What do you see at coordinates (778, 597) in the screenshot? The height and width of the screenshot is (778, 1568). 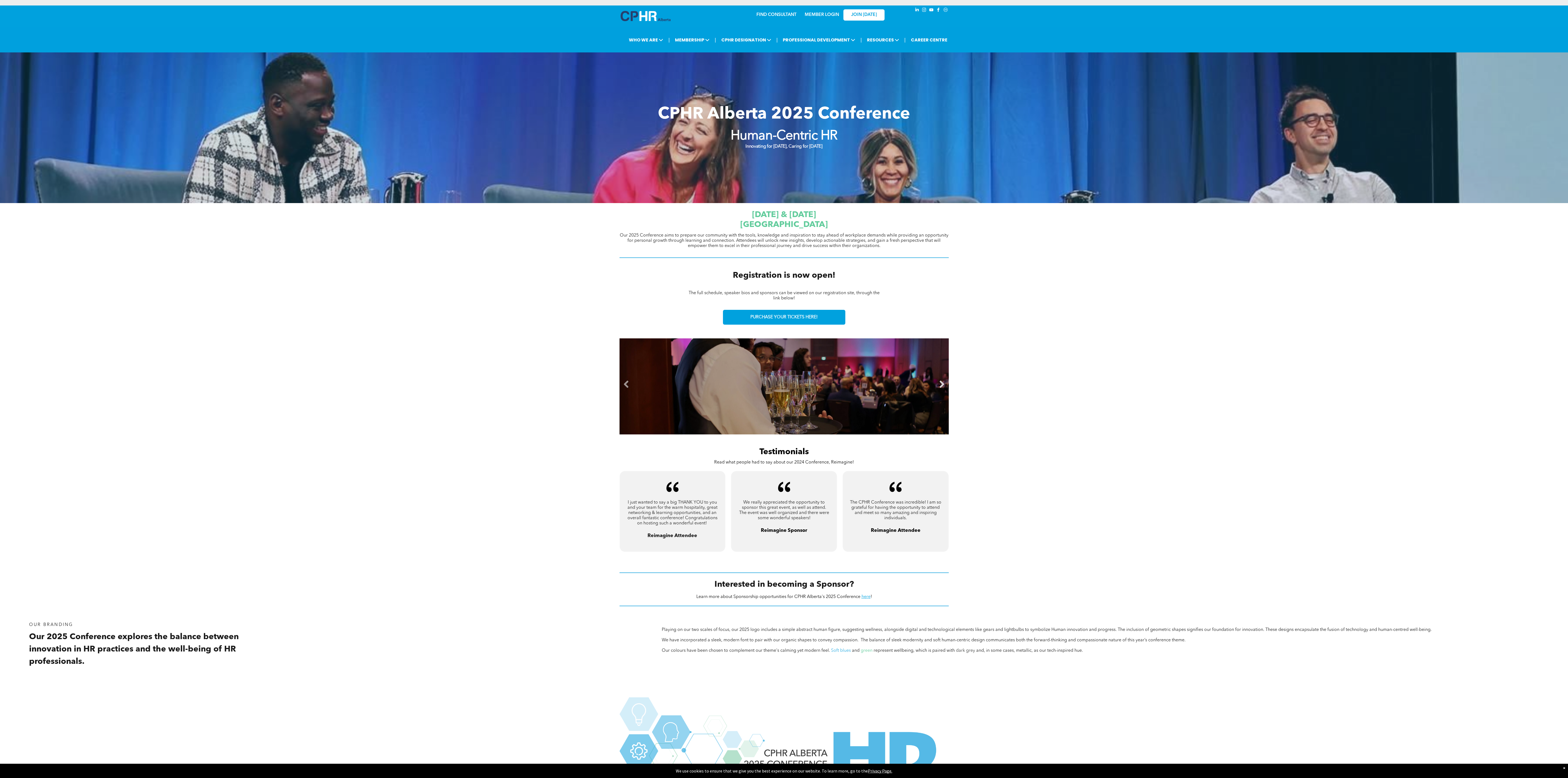 I see `span: Learn more about Sponsorship opportunities for CPHR Alberta's 2025 Conference` at bounding box center [778, 597].